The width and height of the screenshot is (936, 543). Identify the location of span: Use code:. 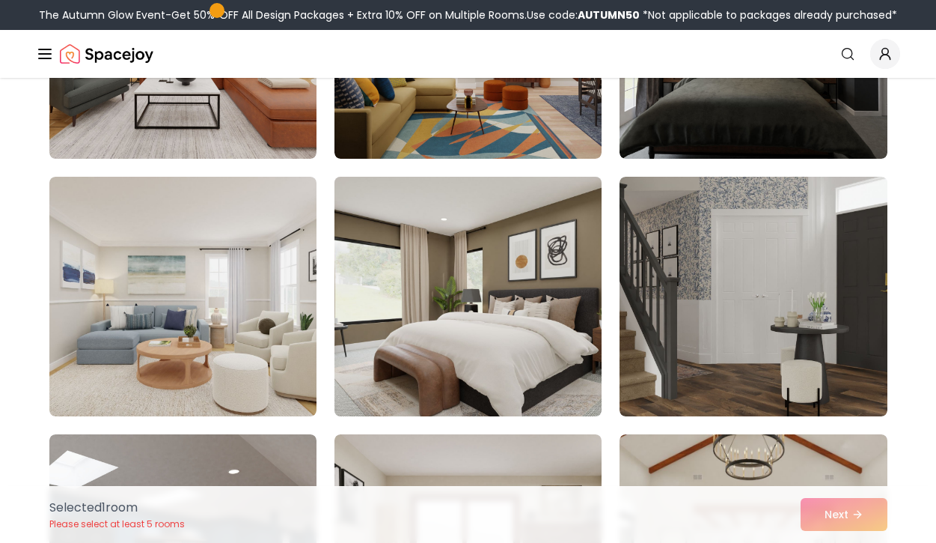
(583, 15).